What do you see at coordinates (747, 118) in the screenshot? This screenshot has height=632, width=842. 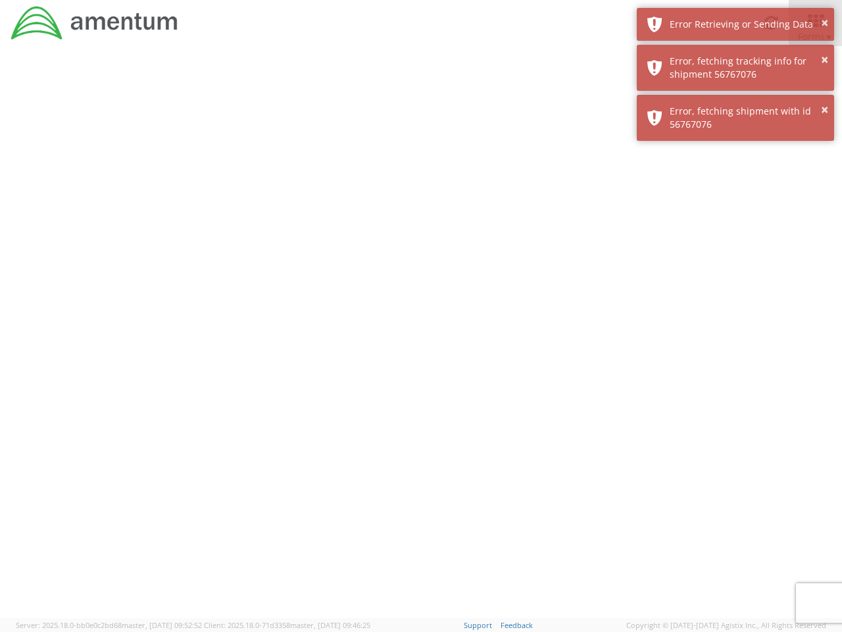 I see `div: Error, fetching shipment with id 56767076` at bounding box center [747, 118].